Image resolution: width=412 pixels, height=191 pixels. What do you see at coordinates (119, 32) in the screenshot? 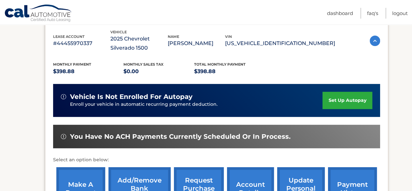
I see `span: vehicle` at bounding box center [119, 32].